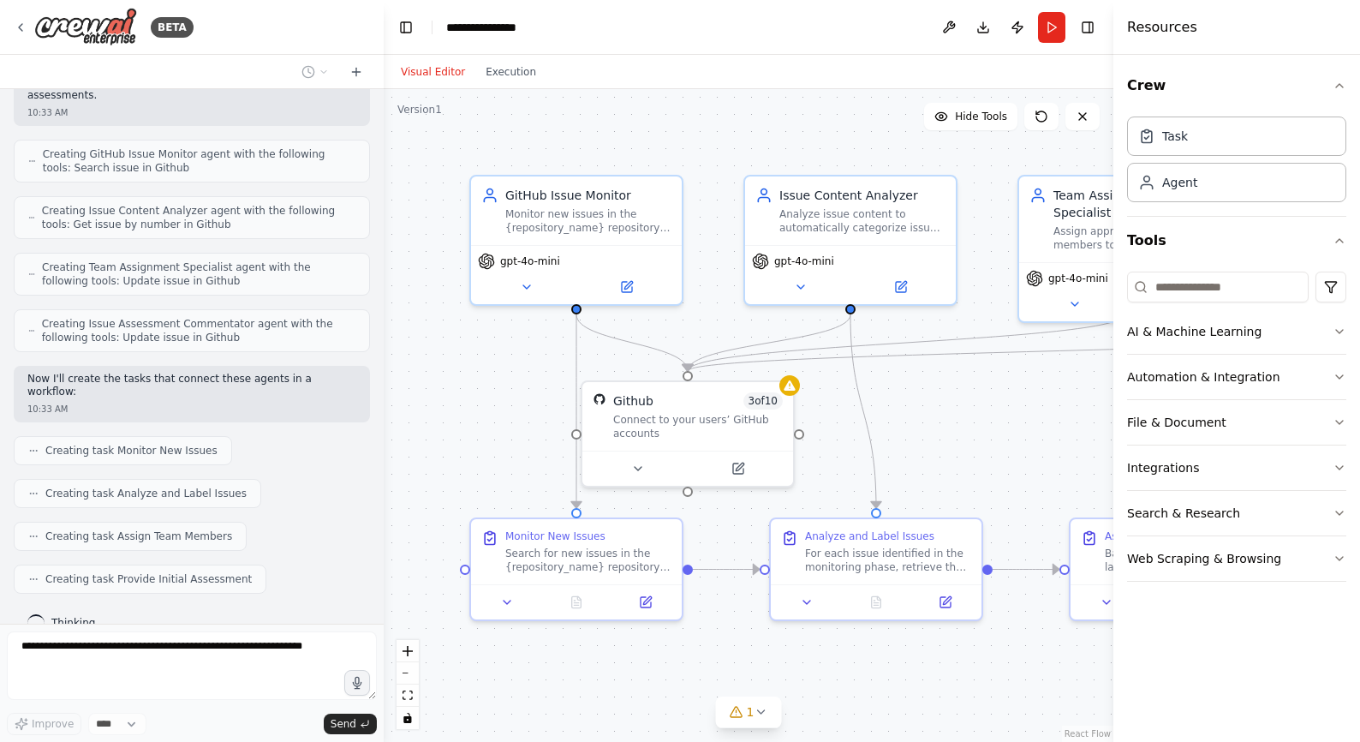  What do you see at coordinates (172, 27) in the screenshot?
I see `div: BETA` at bounding box center [172, 27].